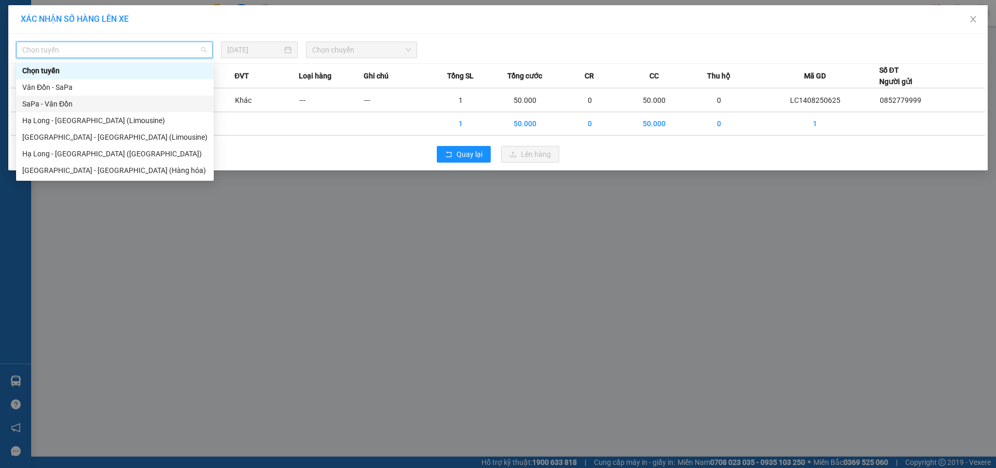 The width and height of the screenshot is (996, 468). I want to click on div: Hạ Long - Hà Nội (Limousine), so click(115, 120).